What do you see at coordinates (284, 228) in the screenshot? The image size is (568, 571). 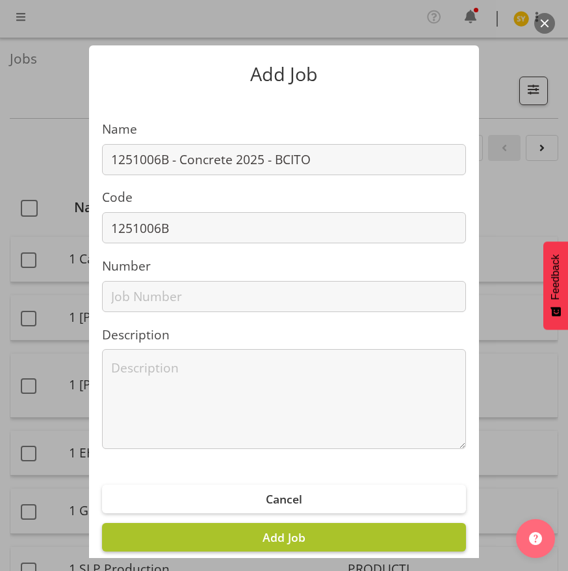 I see `input: Job Code` at bounding box center [284, 228].